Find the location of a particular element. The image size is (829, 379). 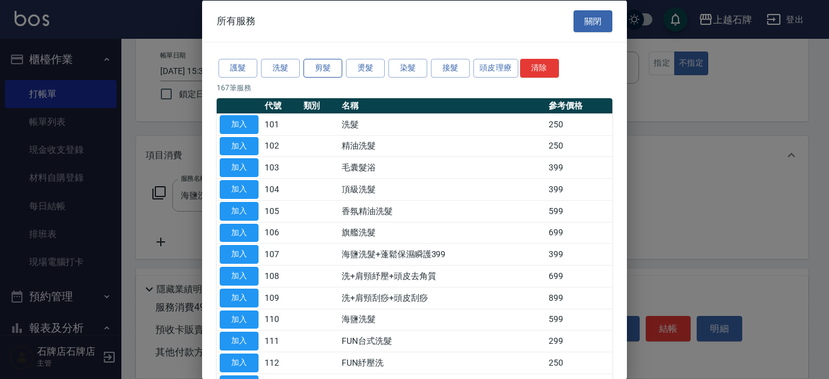

td: 108 is located at coordinates (281, 276).